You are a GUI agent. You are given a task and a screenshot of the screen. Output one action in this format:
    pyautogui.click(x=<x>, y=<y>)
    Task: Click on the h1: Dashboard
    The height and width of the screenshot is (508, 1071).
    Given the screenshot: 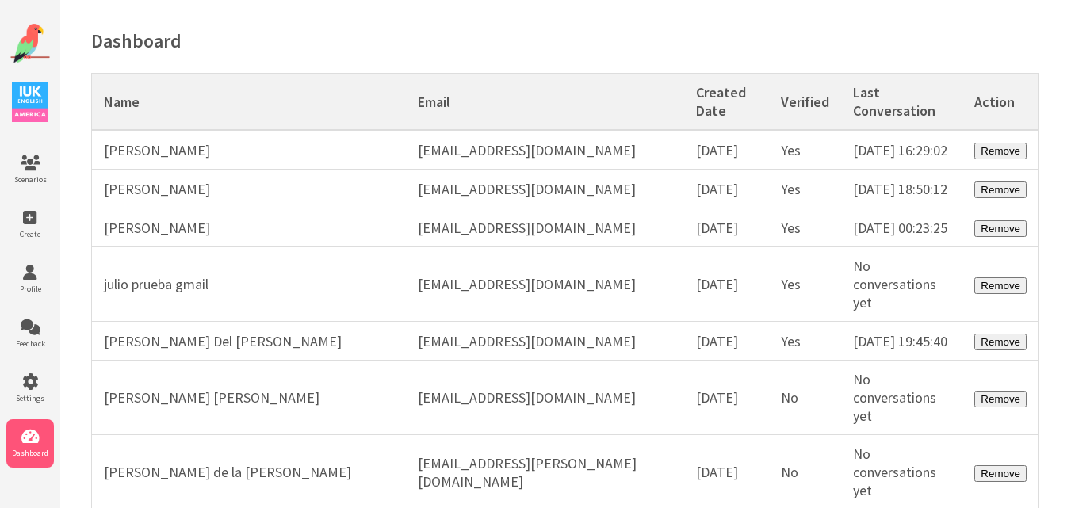 What is the action you would take?
    pyautogui.click(x=565, y=40)
    